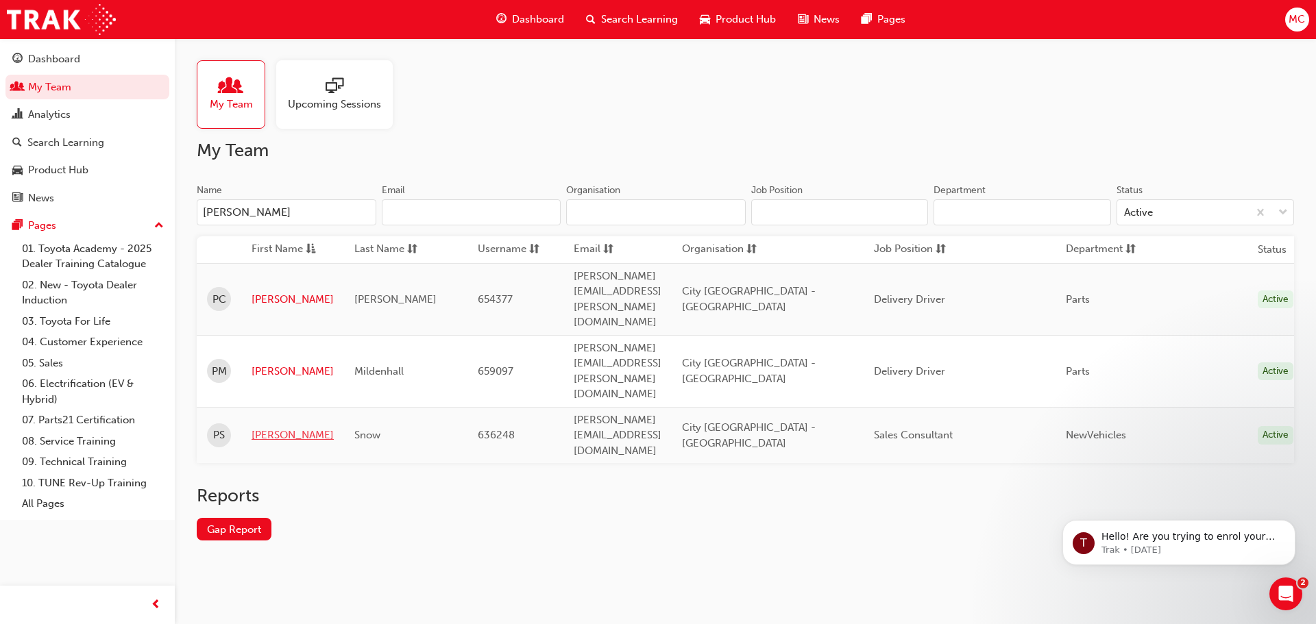 This screenshot has height=624, width=1316. Describe the element at coordinates (93, 391) in the screenshot. I see `a: 06. Electrification (EV & Hybrid)` at that location.